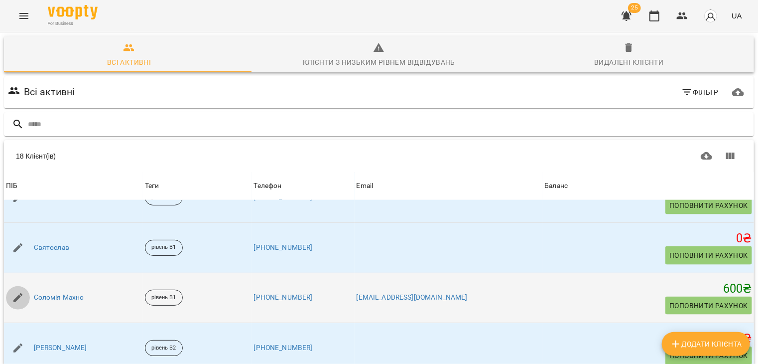 The width and height of the screenshot is (758, 364). Describe the element at coordinates (379, 156) in the screenshot. I see `div: Table Toolbar` at that location.